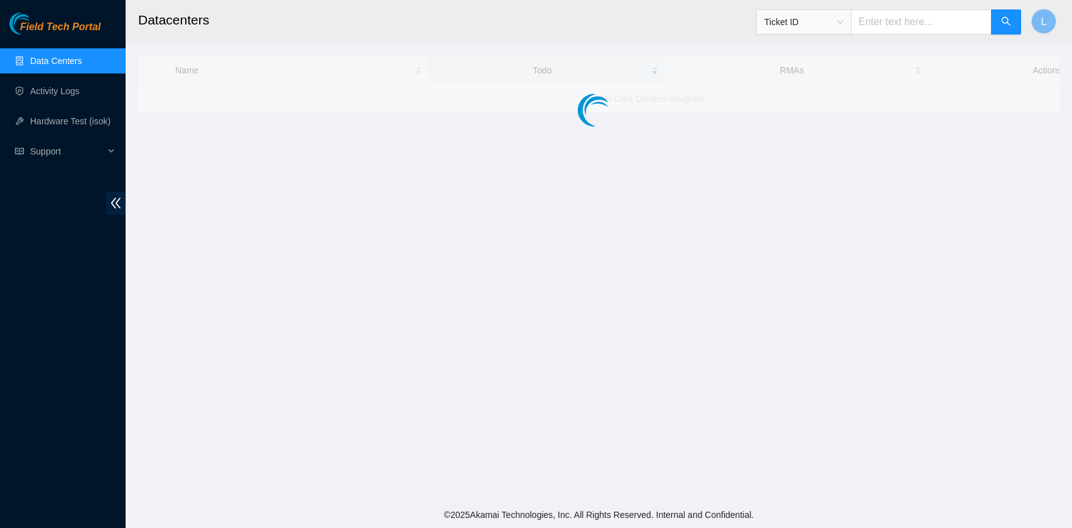 The height and width of the screenshot is (528, 1072). I want to click on span: Support, so click(67, 151).